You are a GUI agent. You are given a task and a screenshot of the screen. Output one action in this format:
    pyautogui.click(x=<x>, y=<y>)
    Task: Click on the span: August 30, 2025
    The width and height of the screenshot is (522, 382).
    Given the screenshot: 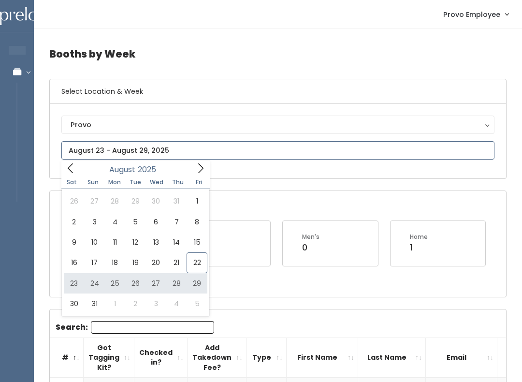 What is the action you would take?
    pyautogui.click(x=74, y=303)
    